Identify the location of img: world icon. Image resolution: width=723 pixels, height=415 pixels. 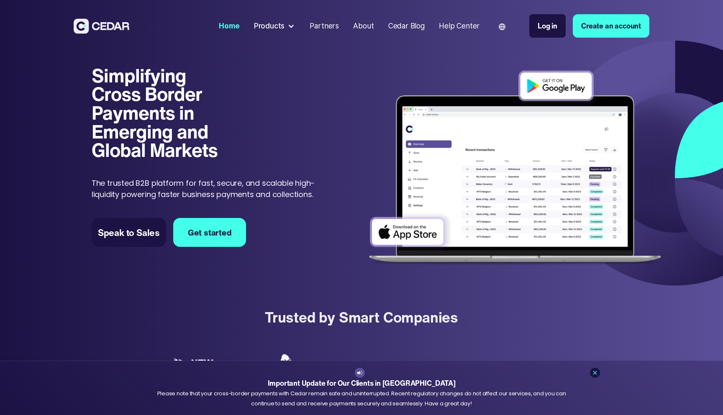
(502, 27).